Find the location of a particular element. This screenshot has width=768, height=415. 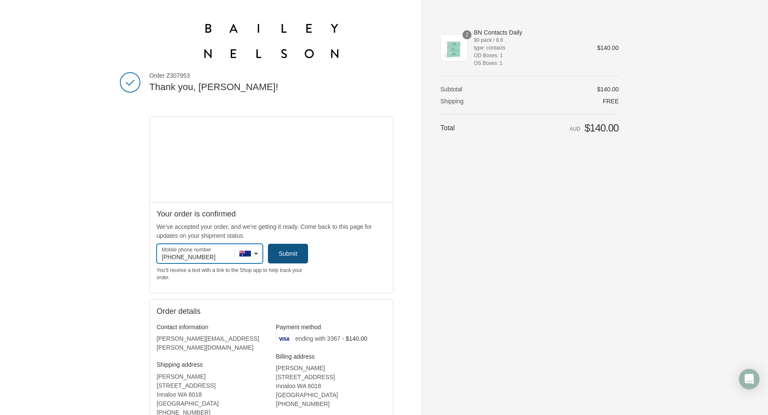

h3: Billing address is located at coordinates (331, 356).